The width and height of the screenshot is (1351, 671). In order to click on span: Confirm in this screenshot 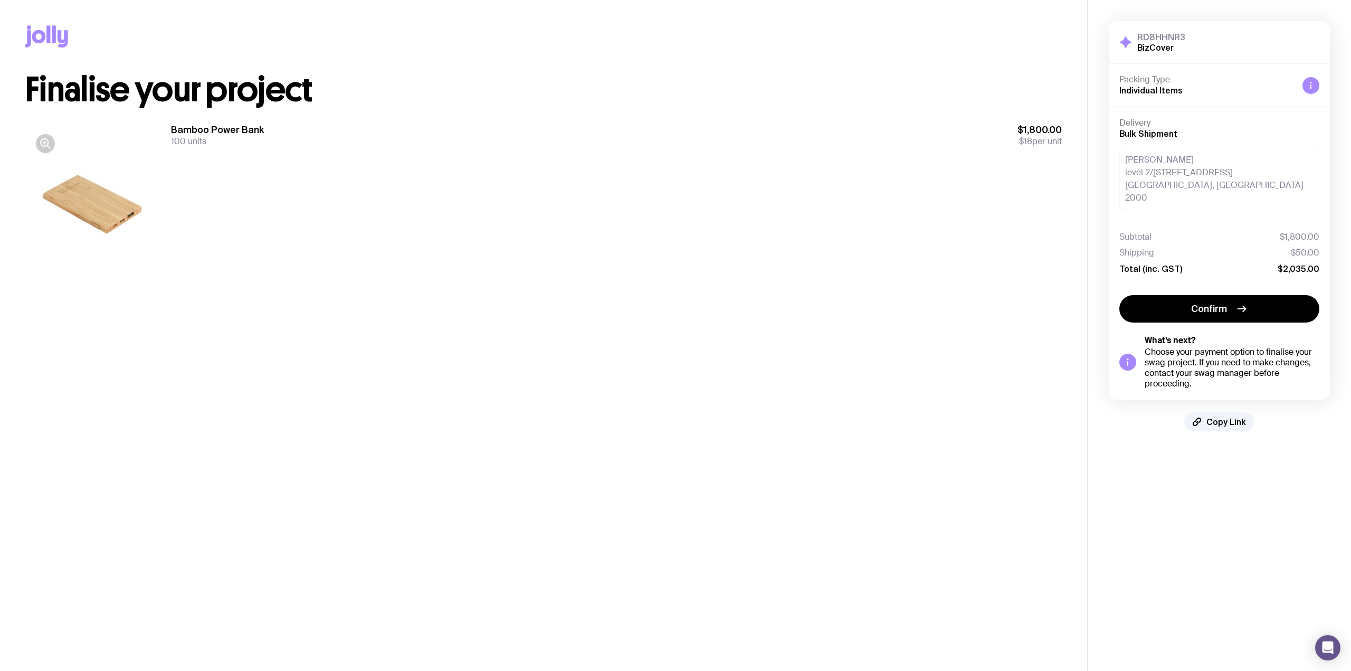, I will do `click(1209, 309)`.